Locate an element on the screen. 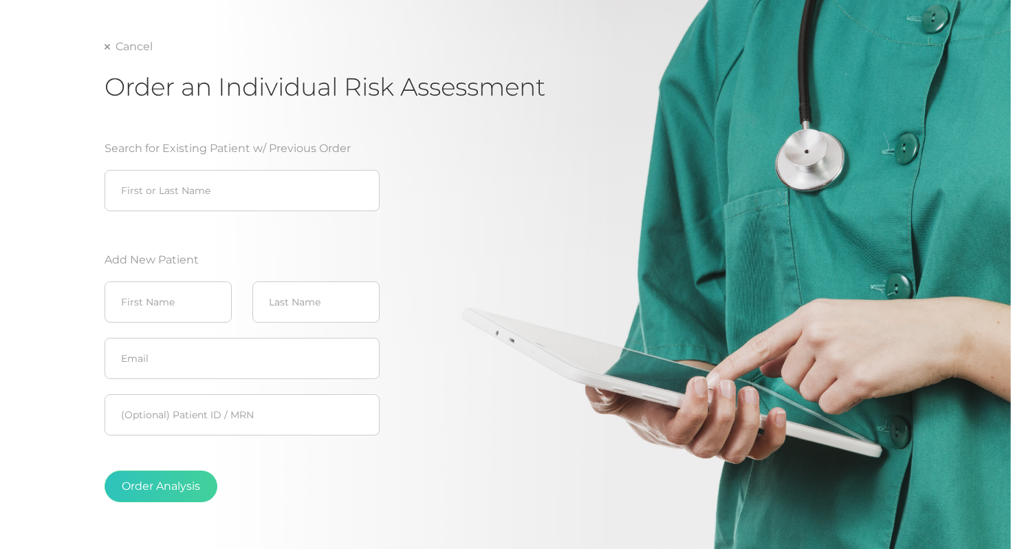 The width and height of the screenshot is (1011, 549). label: Add New Patient is located at coordinates (242, 260).